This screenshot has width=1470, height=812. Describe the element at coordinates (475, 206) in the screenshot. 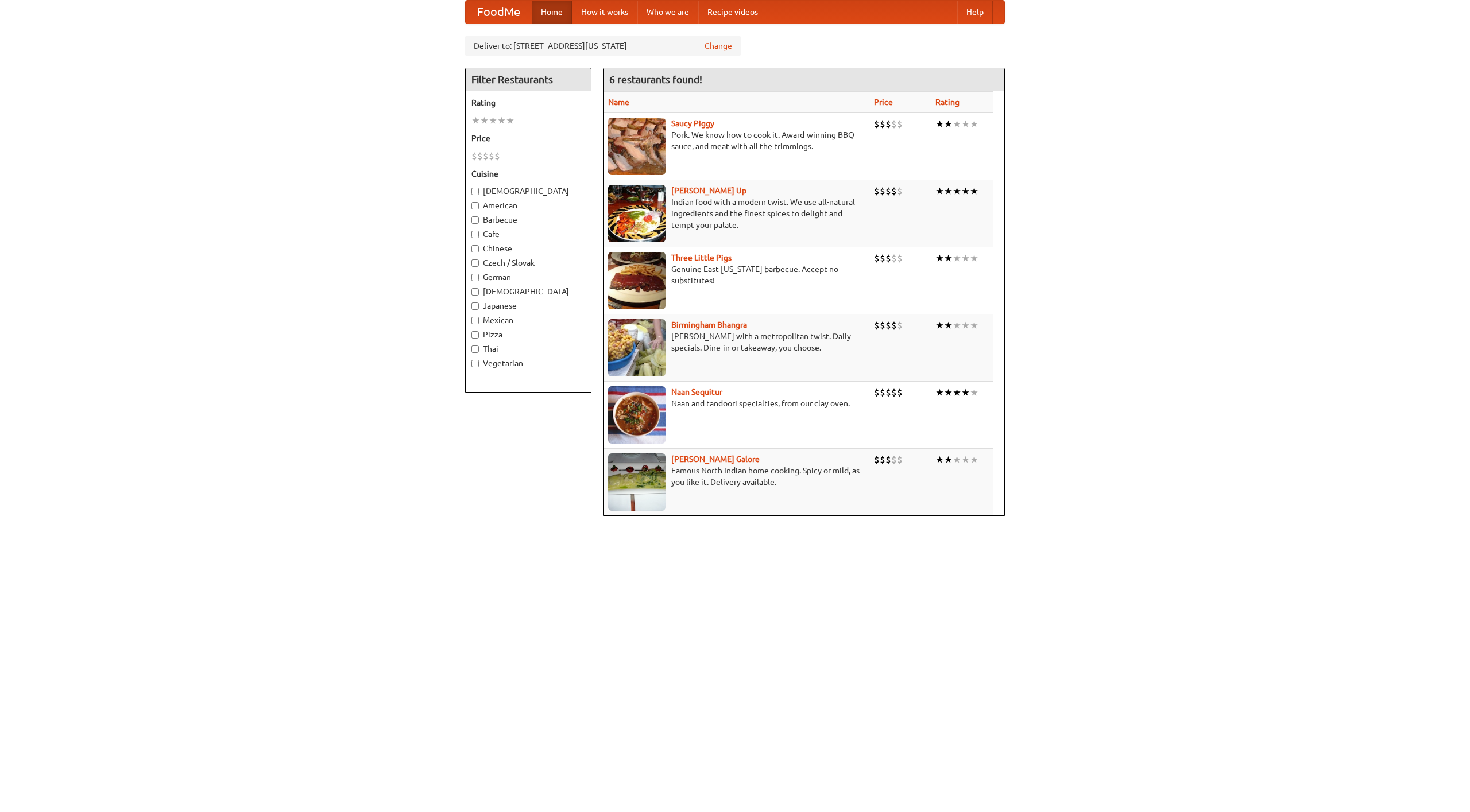

I see `input: American` at that location.